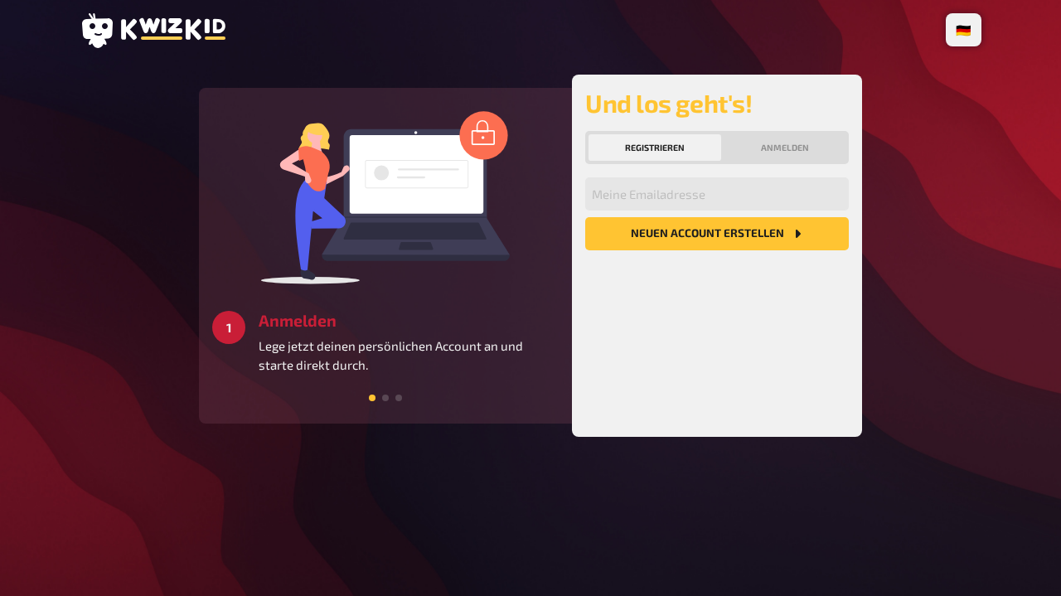  What do you see at coordinates (409, 320) in the screenshot?
I see `h3: Anmelden` at bounding box center [409, 320].